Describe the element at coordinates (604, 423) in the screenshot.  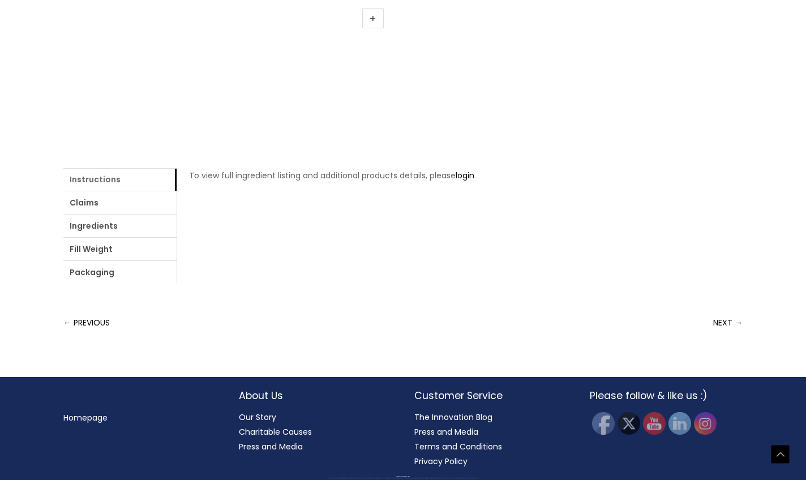
I see `img: Facebook` at that location.